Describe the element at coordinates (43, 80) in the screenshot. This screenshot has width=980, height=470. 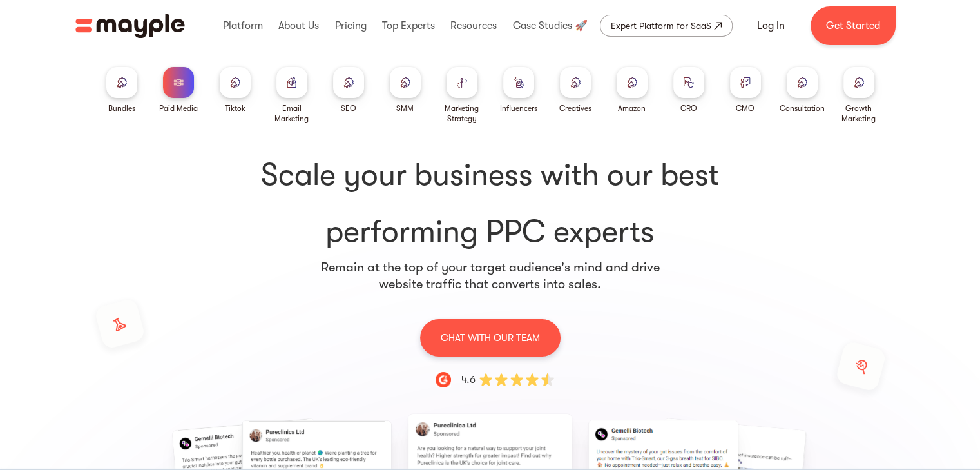
I see `img: tab_domain_overview_orange.svg` at that location.